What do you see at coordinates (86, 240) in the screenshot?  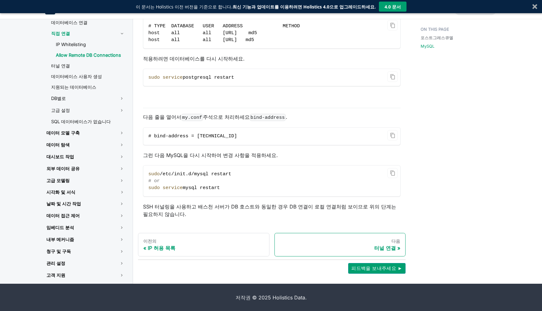 I see `a: 내부 메커니즘` at bounding box center [86, 240].